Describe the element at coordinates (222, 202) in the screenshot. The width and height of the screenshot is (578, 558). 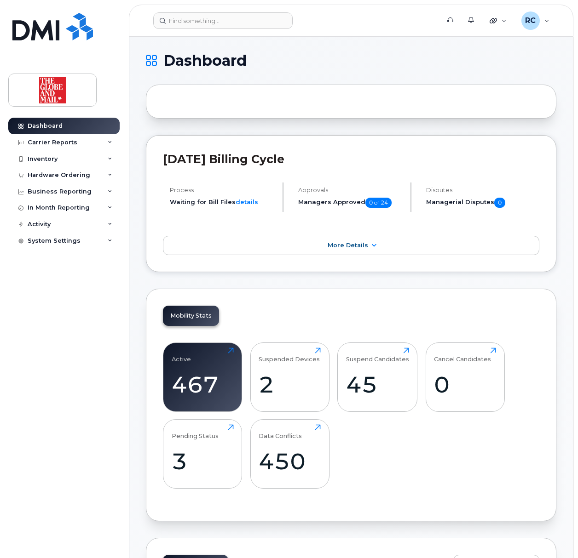
I see `li: Waiting for Bill Files` at that location.